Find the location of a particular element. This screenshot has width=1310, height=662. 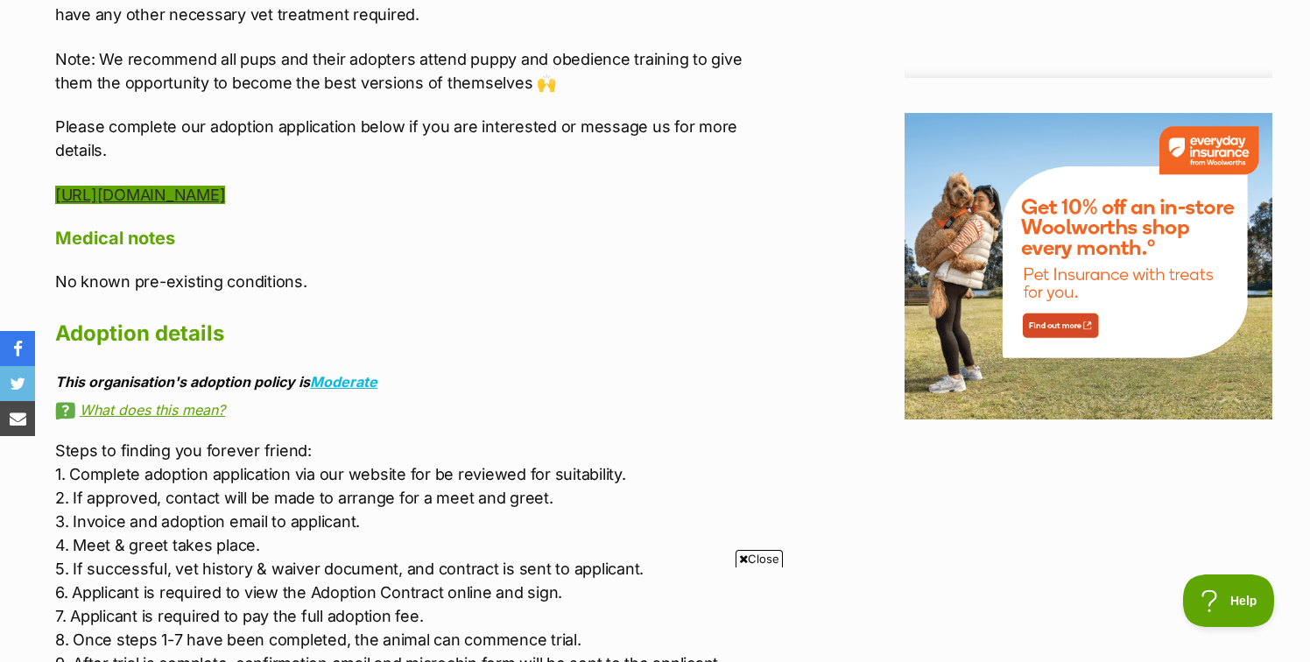

a: Moderate is located at coordinates (343, 382).